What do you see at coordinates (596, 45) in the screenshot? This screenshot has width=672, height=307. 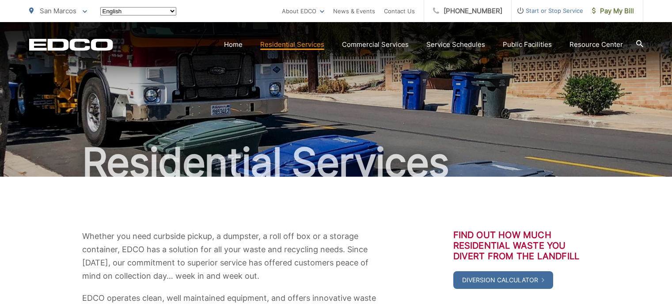 I see `a: Resource Center` at bounding box center [596, 45].